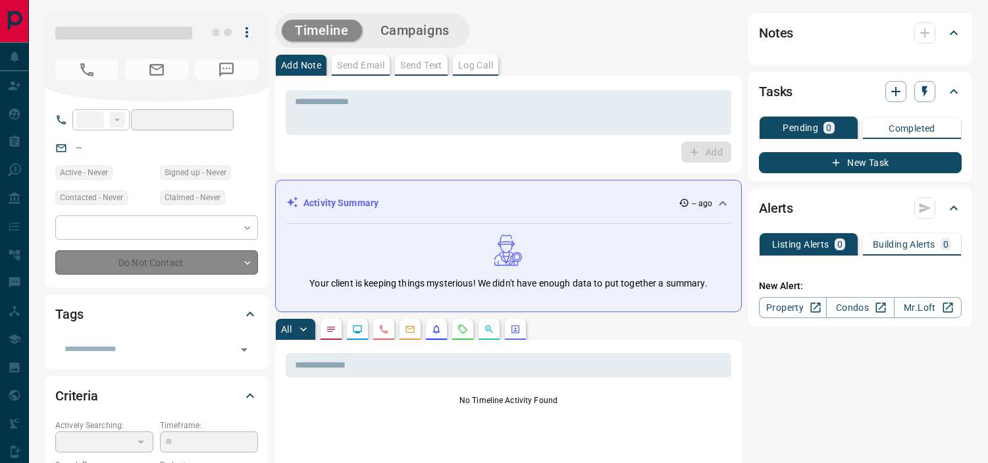  What do you see at coordinates (357, 329) in the screenshot?
I see `svg: Lead Browsing Activity` at bounding box center [357, 329].